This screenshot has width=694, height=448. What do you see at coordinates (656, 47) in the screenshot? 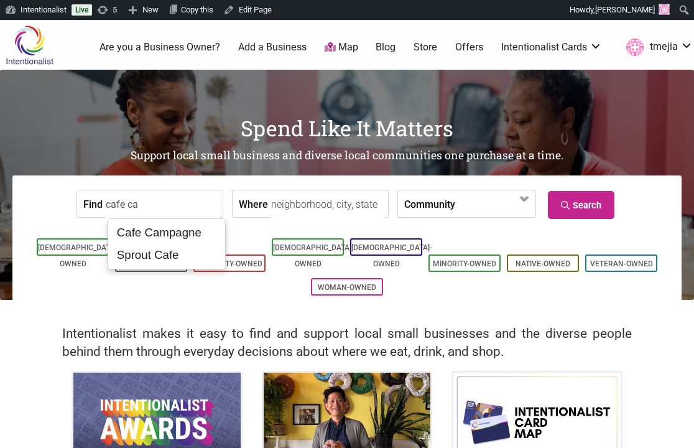
I see `a: tmejia` at bounding box center [656, 47].